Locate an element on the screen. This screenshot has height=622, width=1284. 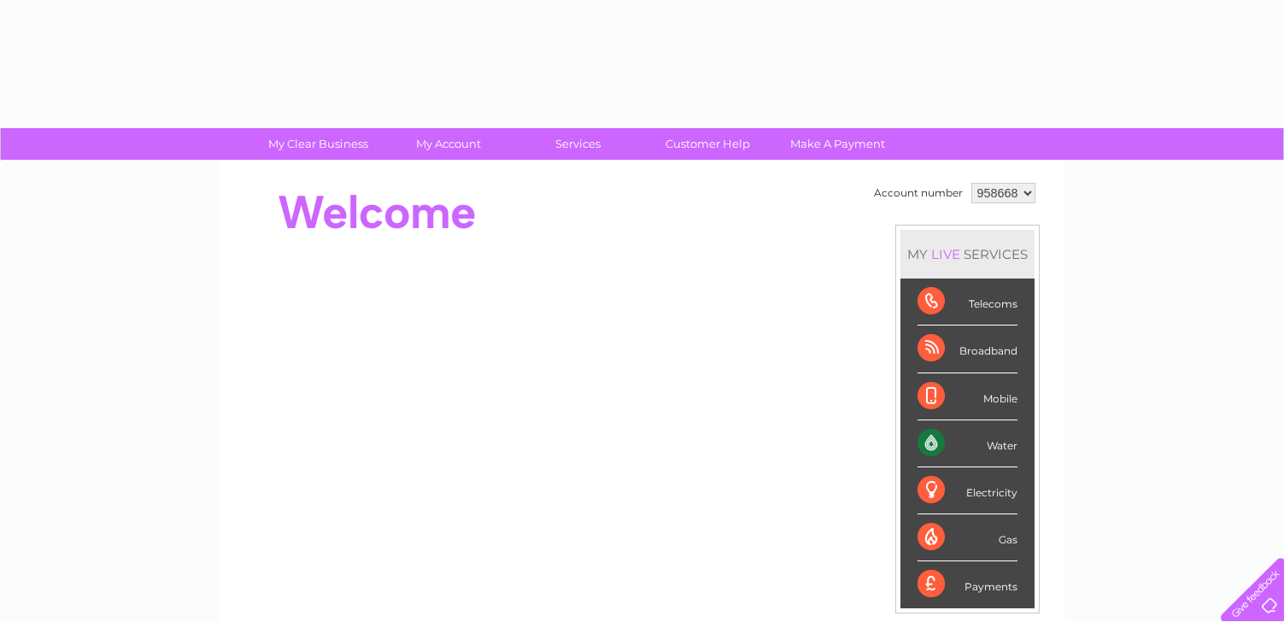
div: Broadband is located at coordinates (967, 349).